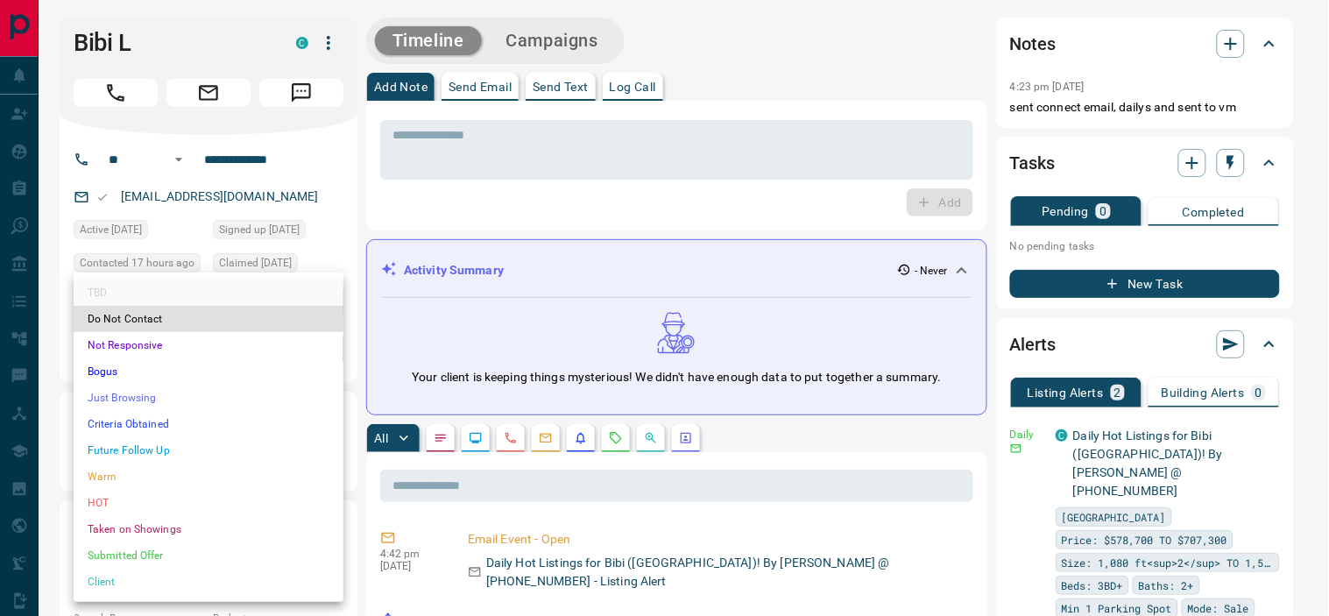 The height and width of the screenshot is (616, 1329). Describe the element at coordinates (208, 503) in the screenshot. I see `li: HOT` at that location.